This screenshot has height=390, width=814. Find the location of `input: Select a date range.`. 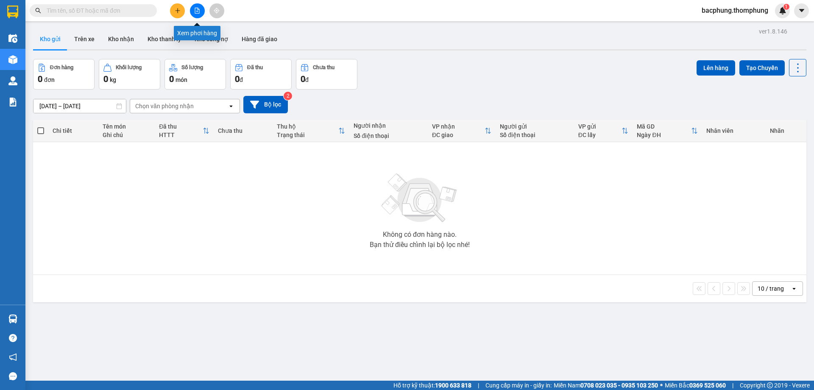

input: Select a date range. is located at coordinates (80, 106).